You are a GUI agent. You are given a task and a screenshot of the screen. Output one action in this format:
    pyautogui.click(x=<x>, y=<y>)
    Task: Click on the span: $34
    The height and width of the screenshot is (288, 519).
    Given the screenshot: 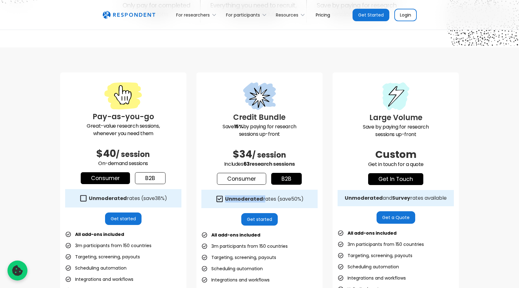 What is the action you would take?
    pyautogui.click(x=242, y=154)
    